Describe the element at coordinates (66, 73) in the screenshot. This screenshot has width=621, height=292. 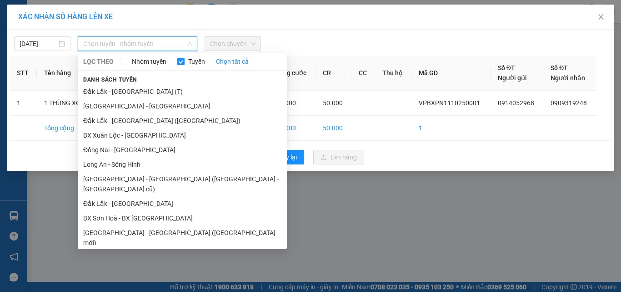
I see `th: Tên hàng` at that location.